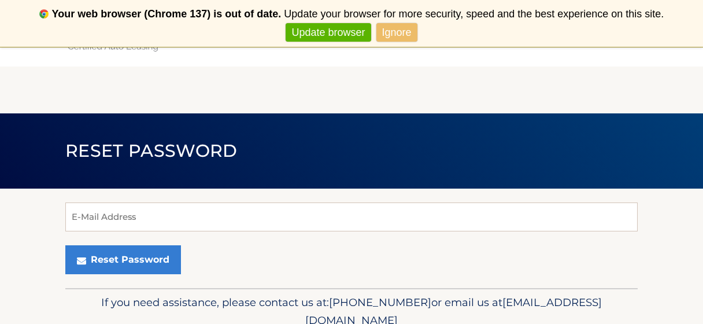  I want to click on input: E-Mail Address, so click(351, 217).